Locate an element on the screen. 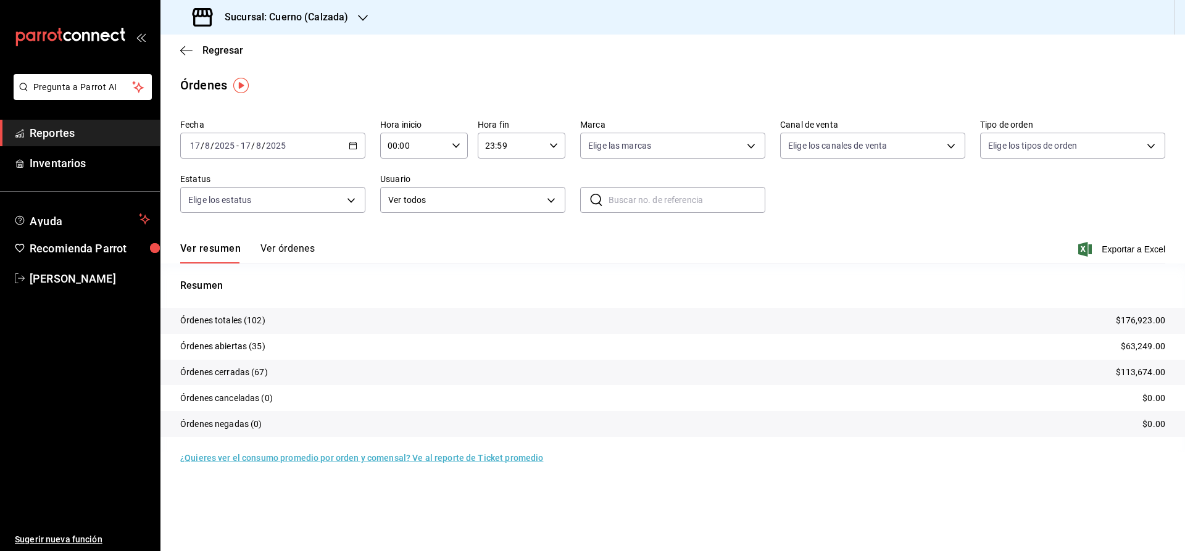 The width and height of the screenshot is (1185, 551). div: navigation tabs is located at coordinates (247, 253).